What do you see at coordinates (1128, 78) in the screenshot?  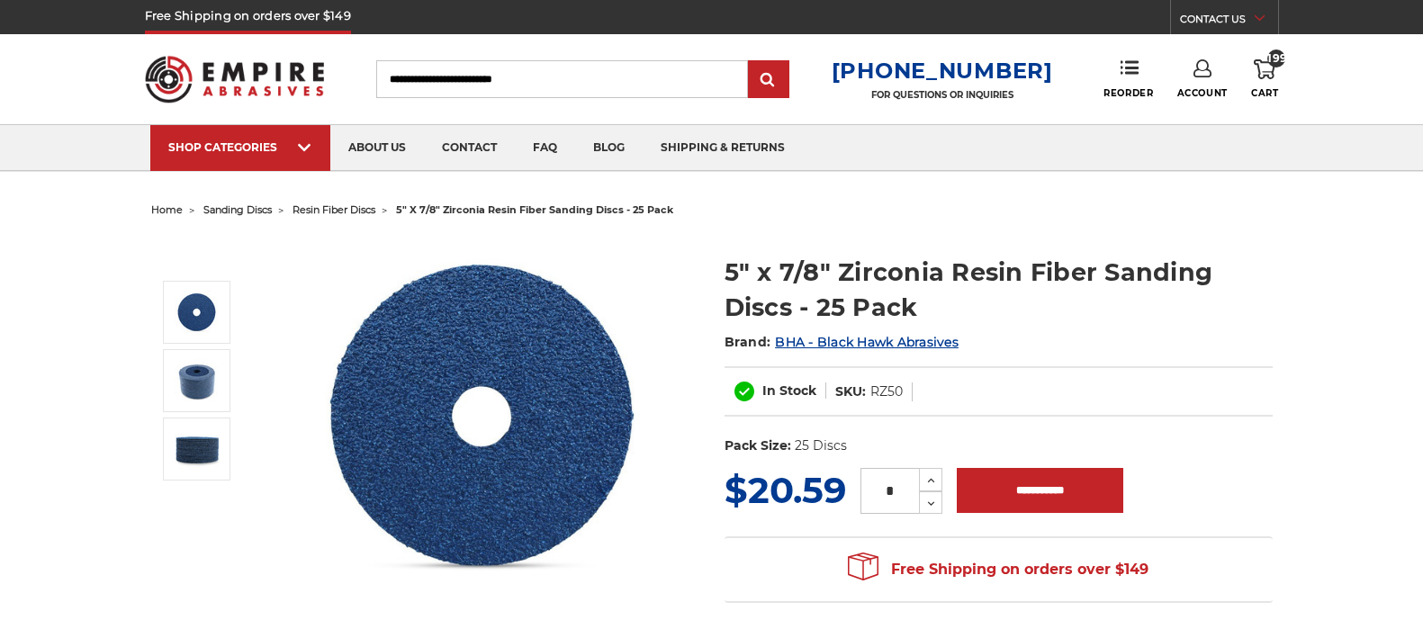 I see `a: Reorder` at bounding box center [1128, 78].